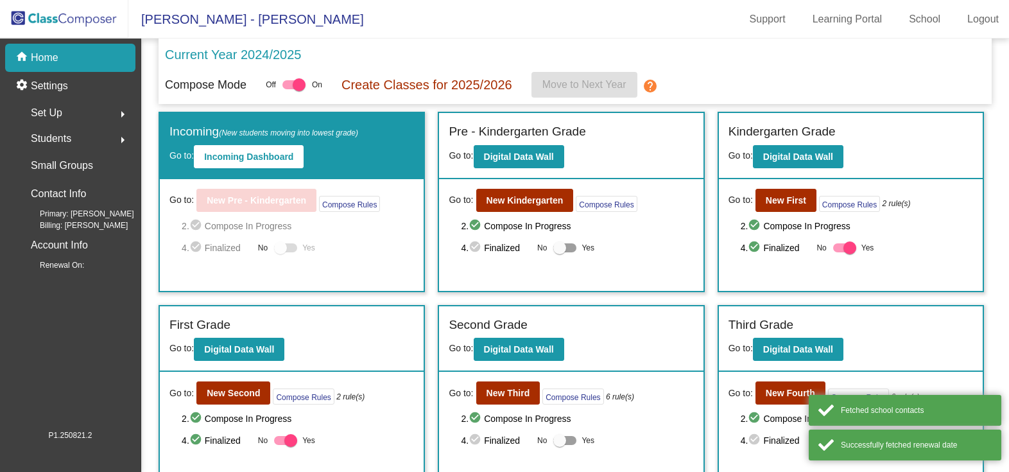  What do you see at coordinates (51, 265) in the screenshot?
I see `span: Renewal On:` at bounding box center [51, 265].